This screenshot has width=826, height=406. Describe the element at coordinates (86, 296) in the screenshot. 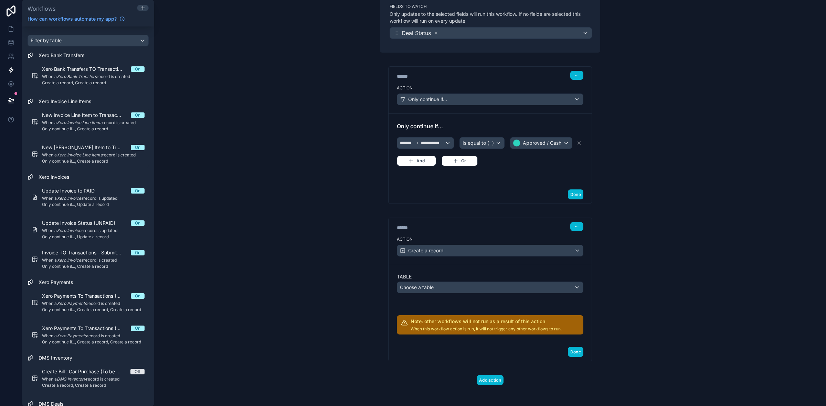

I see `span: Xero Payments To Transactions (Spend Money)` at that location.